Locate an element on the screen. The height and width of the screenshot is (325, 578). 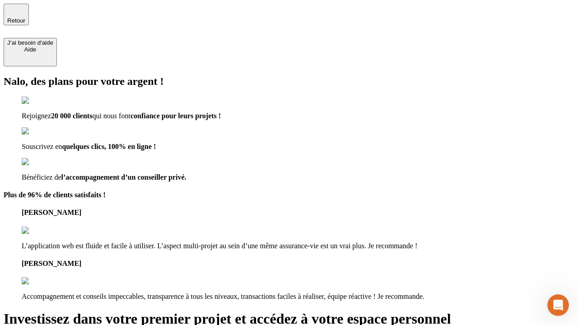
div: J’ai besoin d'aide is located at coordinates (30, 42).